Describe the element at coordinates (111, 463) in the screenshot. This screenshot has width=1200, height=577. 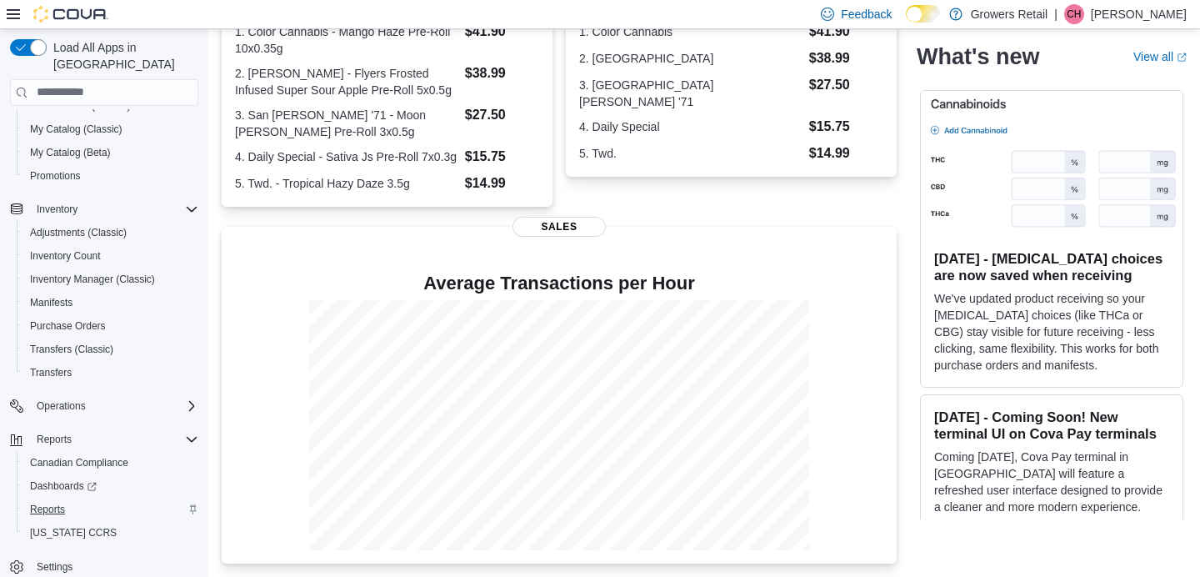
I see `button: Canadian Compliance` at that location.